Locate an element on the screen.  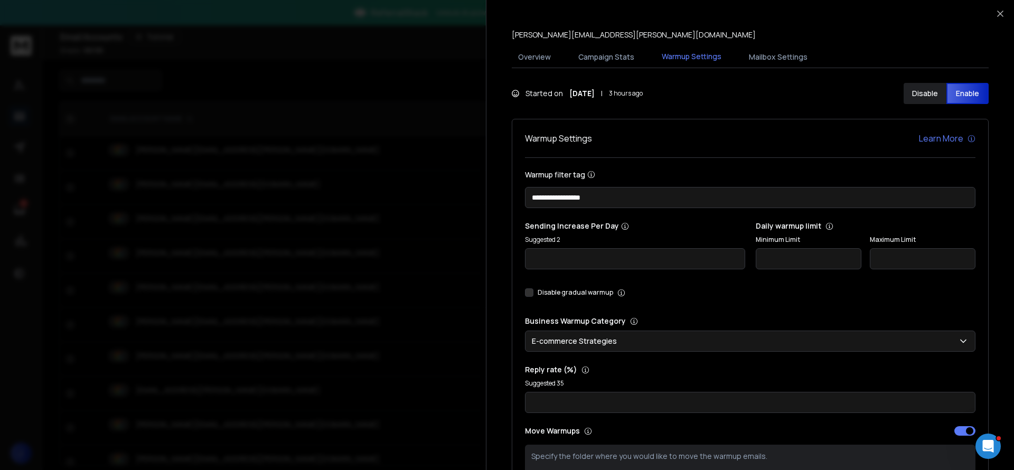
span: 3 hours ago is located at coordinates (626, 93).